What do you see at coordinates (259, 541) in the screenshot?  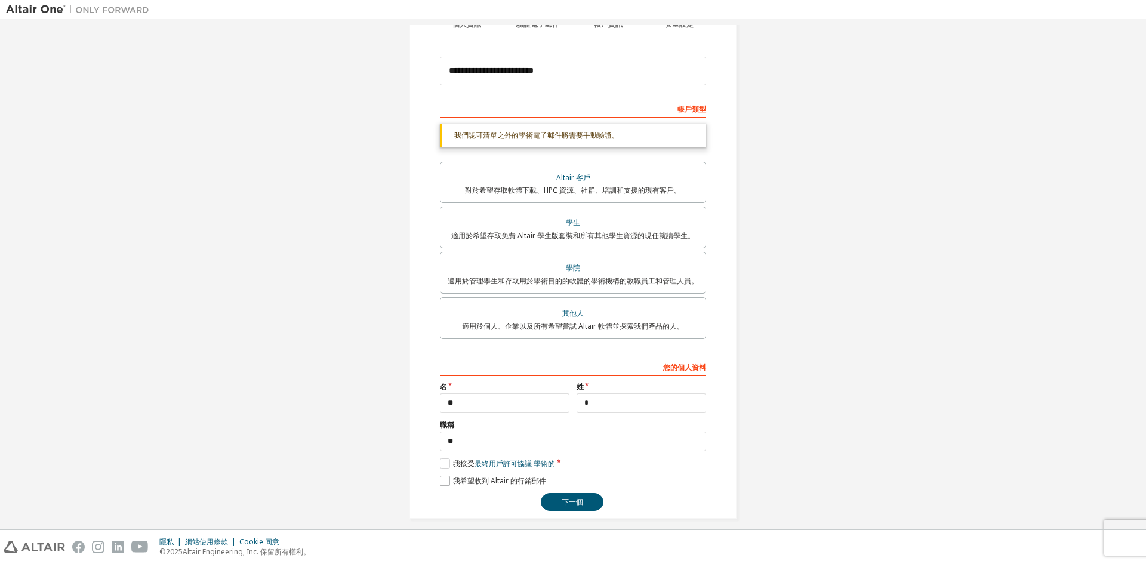 I see `font: Cookie 同意` at bounding box center [259, 541].